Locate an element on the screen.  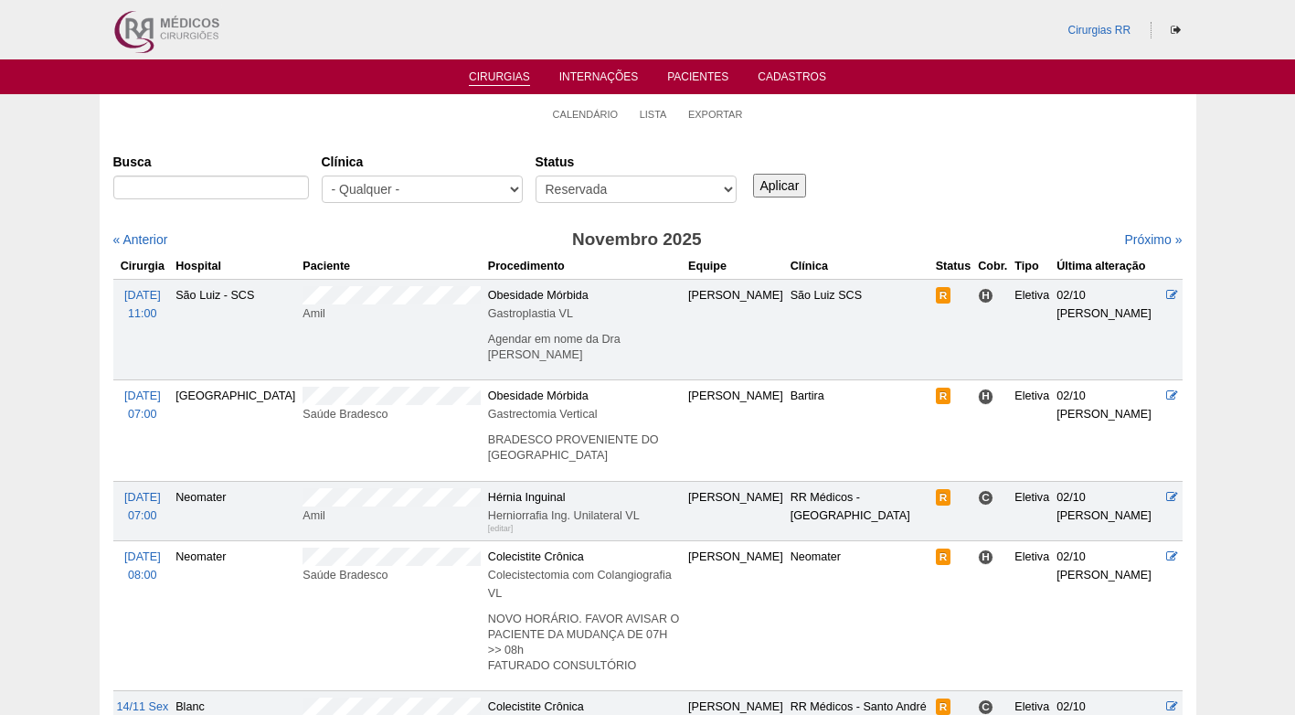
label: Busca is located at coordinates (211, 162).